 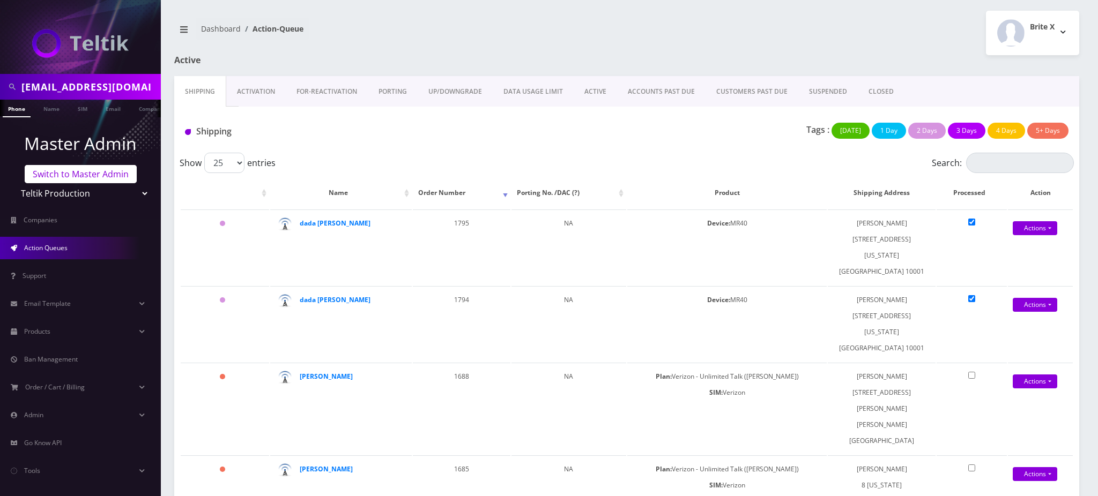 I want to click on button: Switch to Master Admin, so click(x=80, y=174).